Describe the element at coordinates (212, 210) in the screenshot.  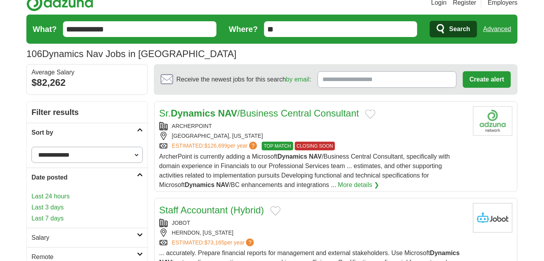
I see `a: Staff Accountant (Hybrid)` at that location.